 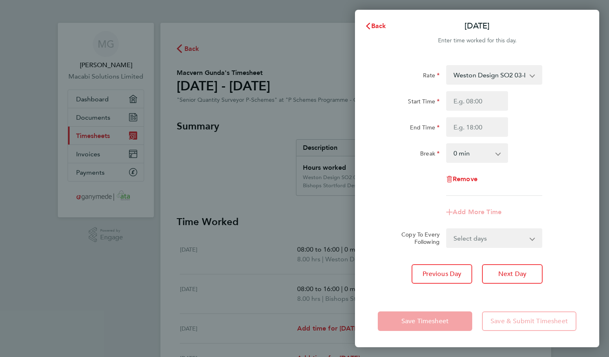 What do you see at coordinates (512, 274) in the screenshot?
I see `button: Next Day` at bounding box center [512, 274].